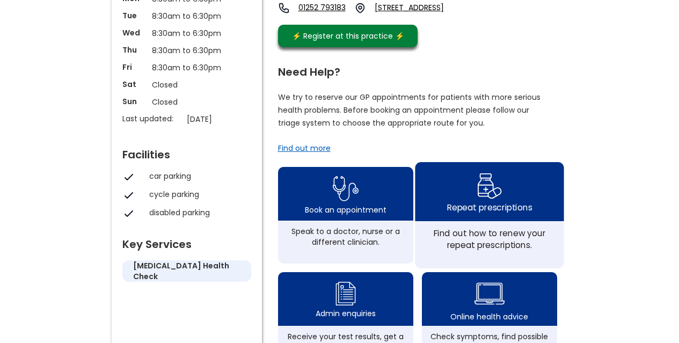 Image resolution: width=679 pixels, height=343 pixels. What do you see at coordinates (152, 119) in the screenshot?
I see `p: Last updated:` at bounding box center [152, 119].